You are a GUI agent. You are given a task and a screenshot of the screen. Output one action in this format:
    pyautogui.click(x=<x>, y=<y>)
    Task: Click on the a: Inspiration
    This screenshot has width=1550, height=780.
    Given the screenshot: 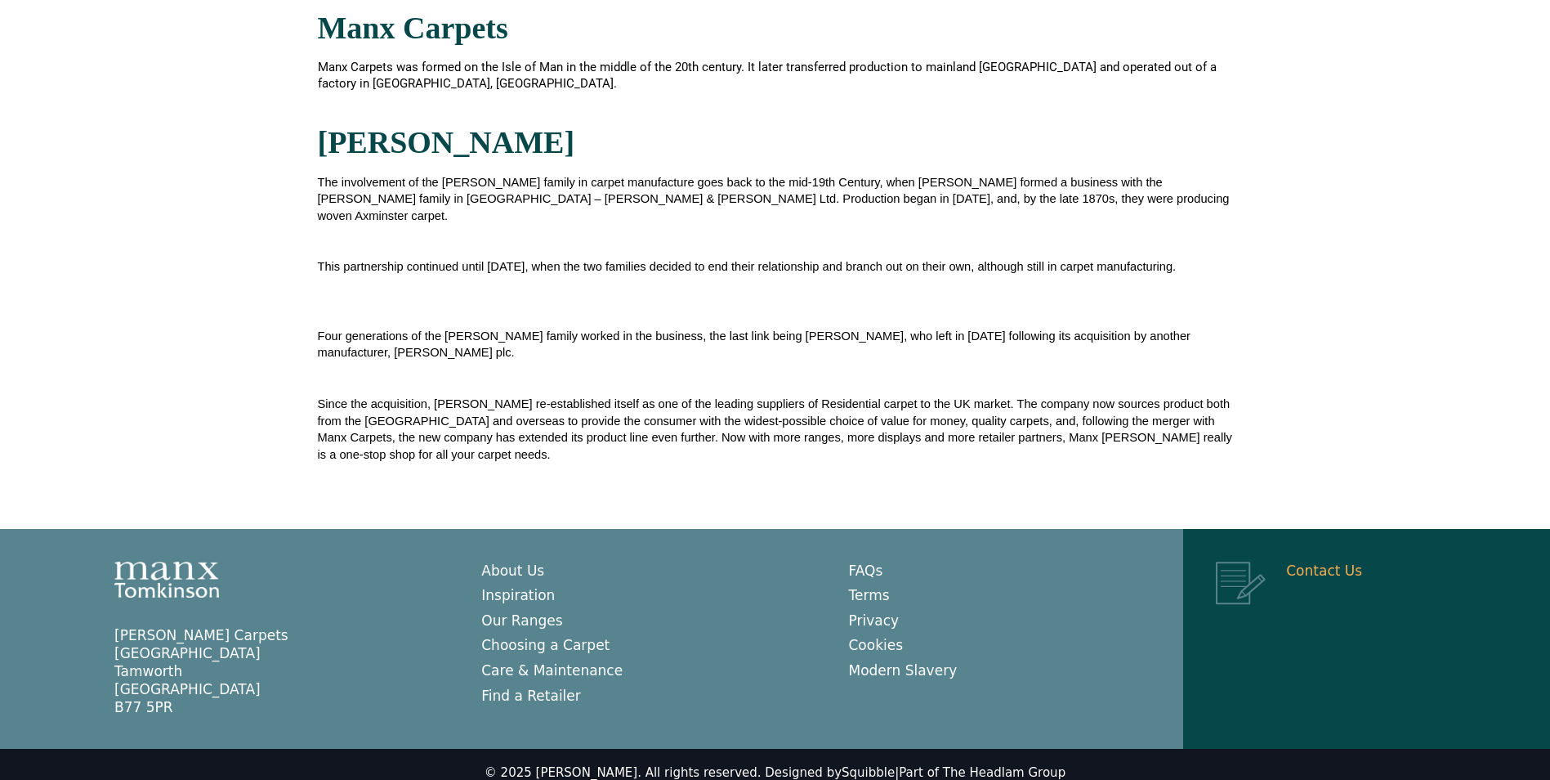 What is the action you would take?
    pyautogui.click(x=518, y=595)
    